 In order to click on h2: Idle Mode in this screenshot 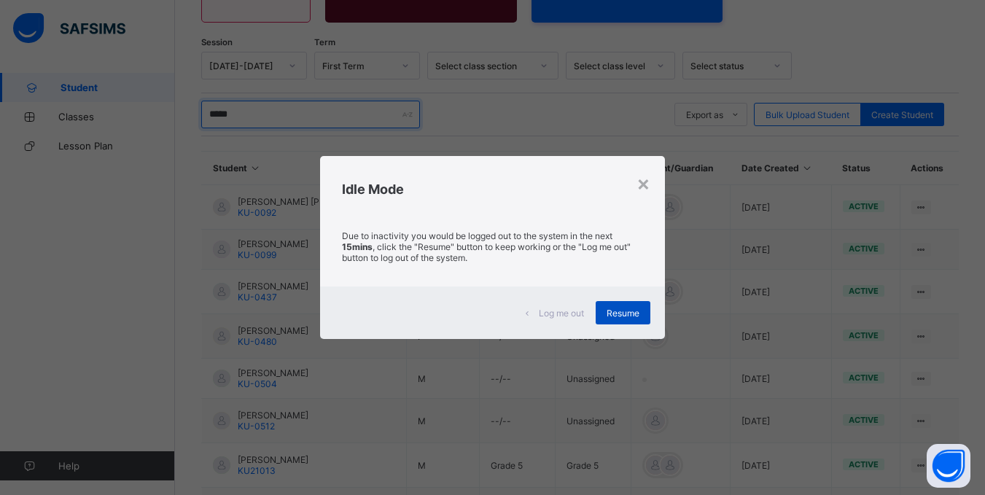, I will do `click(492, 189)`.